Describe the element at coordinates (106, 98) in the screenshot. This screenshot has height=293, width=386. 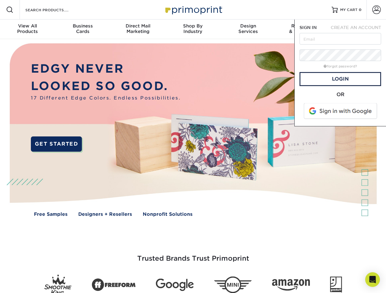
I see `span: 17 Different Edge Colors. Endless Possibilities.` at that location.